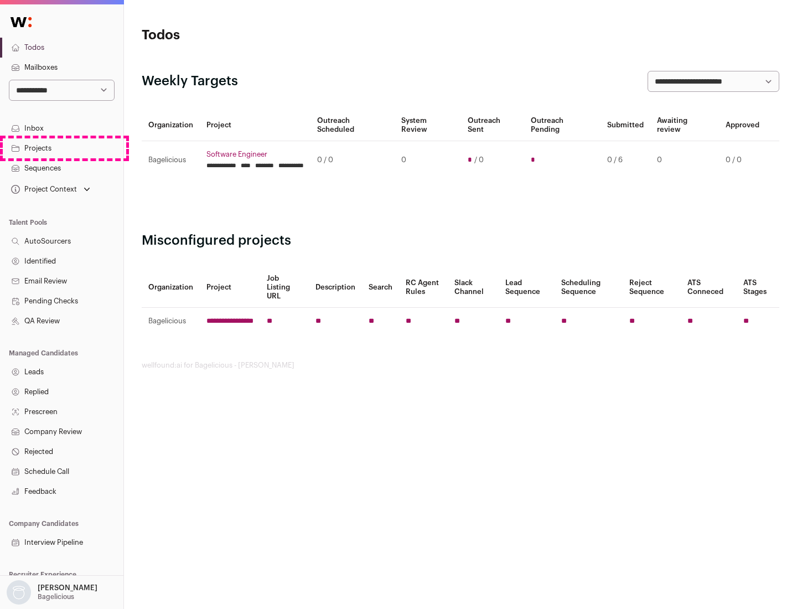 This screenshot has height=609, width=797. Describe the element at coordinates (479, 160) in the screenshot. I see `span: / 0` at that location.